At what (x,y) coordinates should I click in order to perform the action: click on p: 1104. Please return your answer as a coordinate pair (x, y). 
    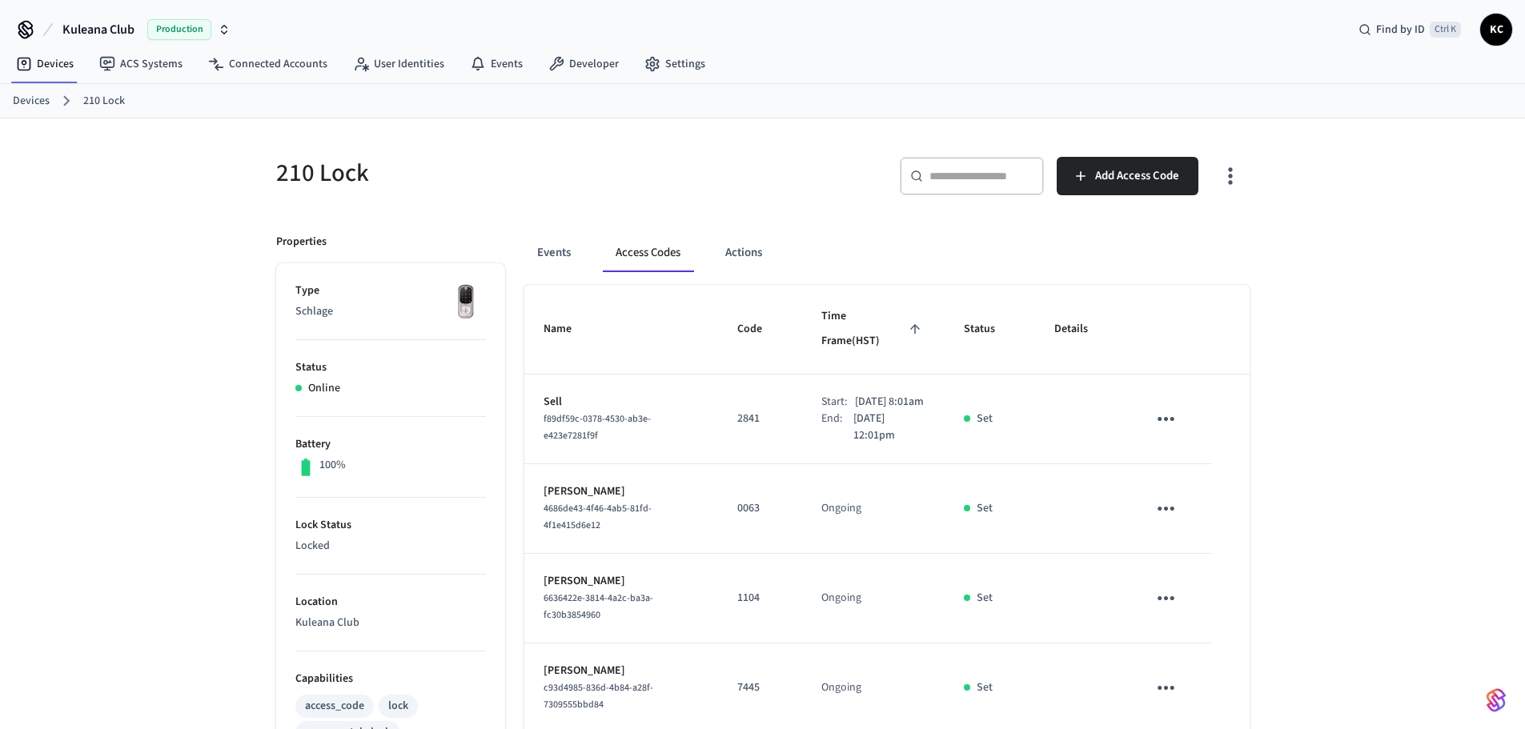
    Looking at the image, I should click on (760, 598).